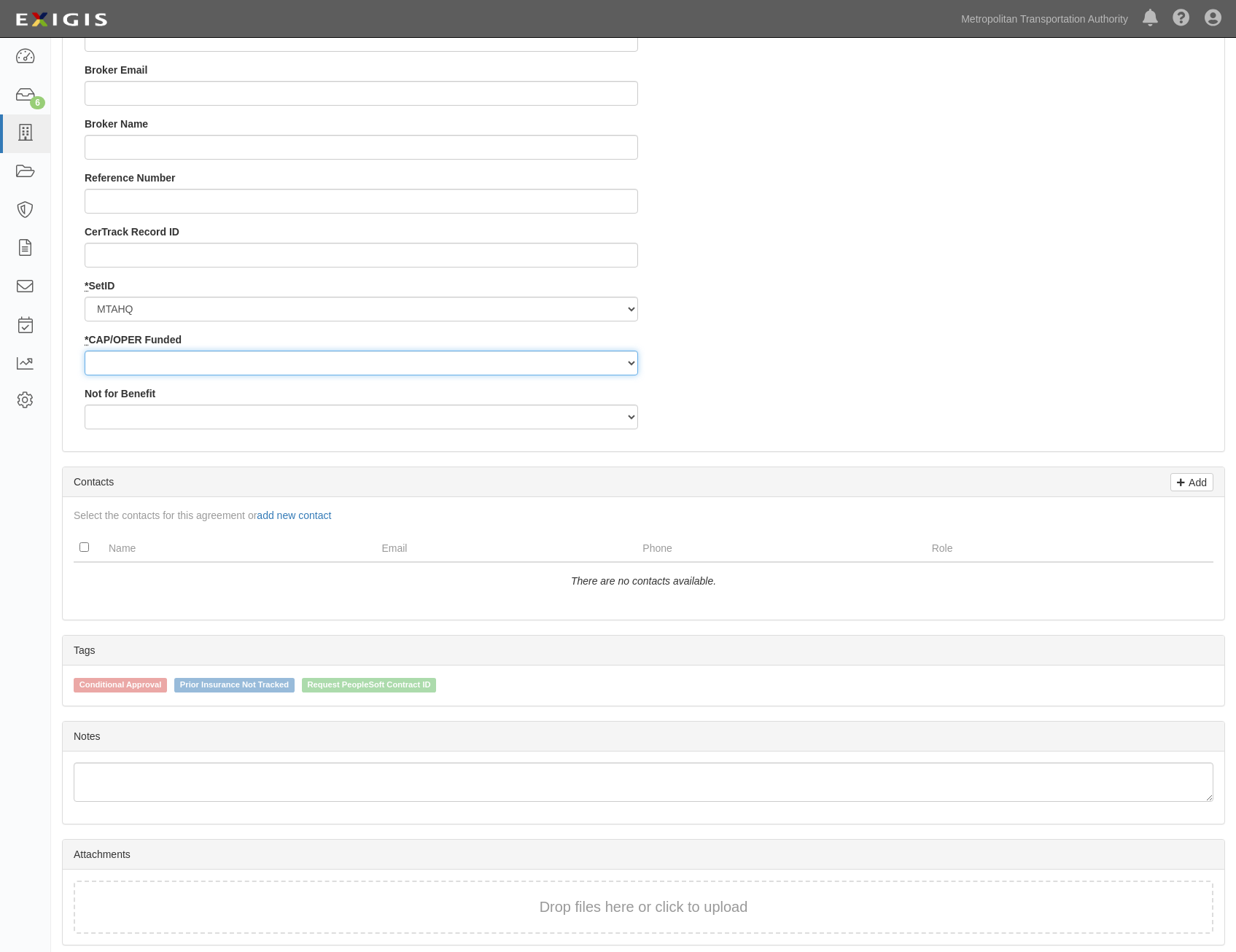  Describe the element at coordinates (1181, 19) in the screenshot. I see `i: Help Center - Complianz` at that location.